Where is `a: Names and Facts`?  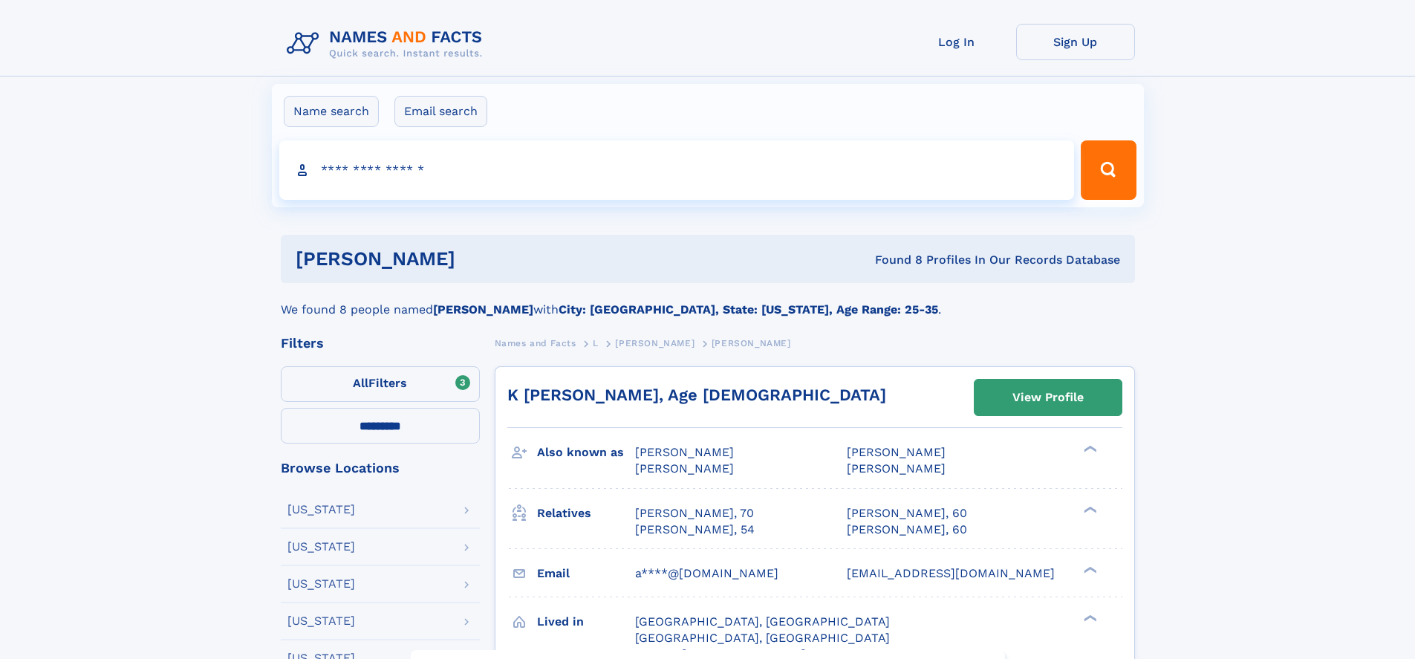 a: Names and Facts is located at coordinates (536, 342).